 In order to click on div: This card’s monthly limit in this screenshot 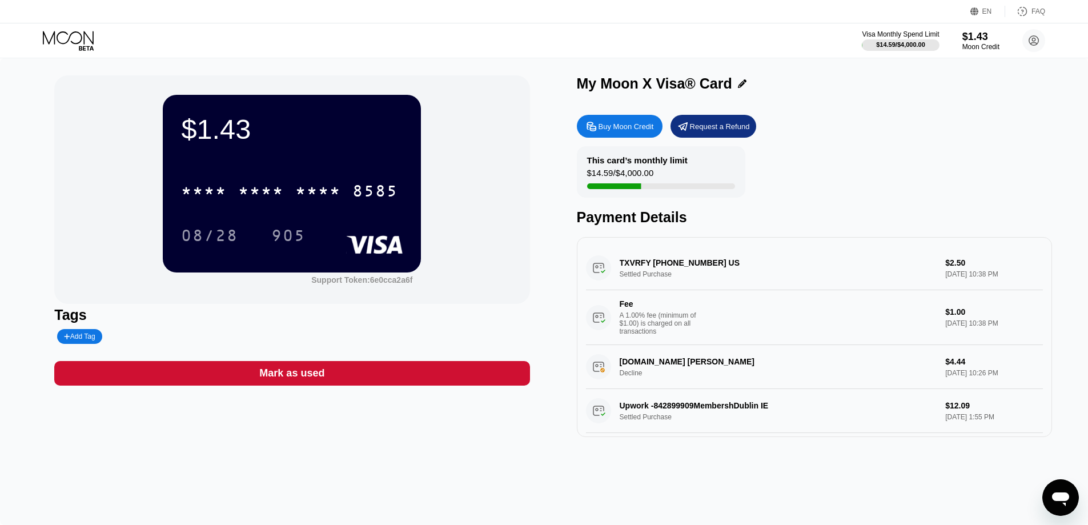, I will do `click(637, 160)`.